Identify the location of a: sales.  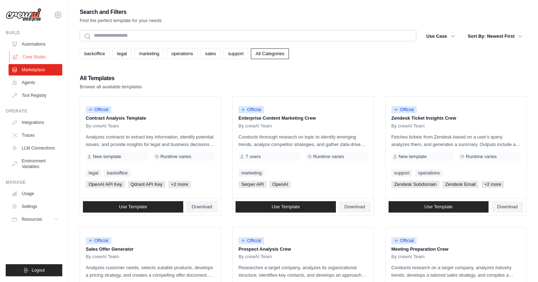
(211, 54).